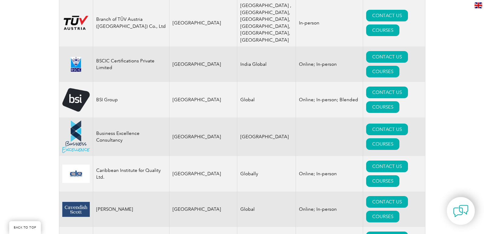 The image size is (484, 234). I want to click on a: BACK TO TOP, so click(25, 227).